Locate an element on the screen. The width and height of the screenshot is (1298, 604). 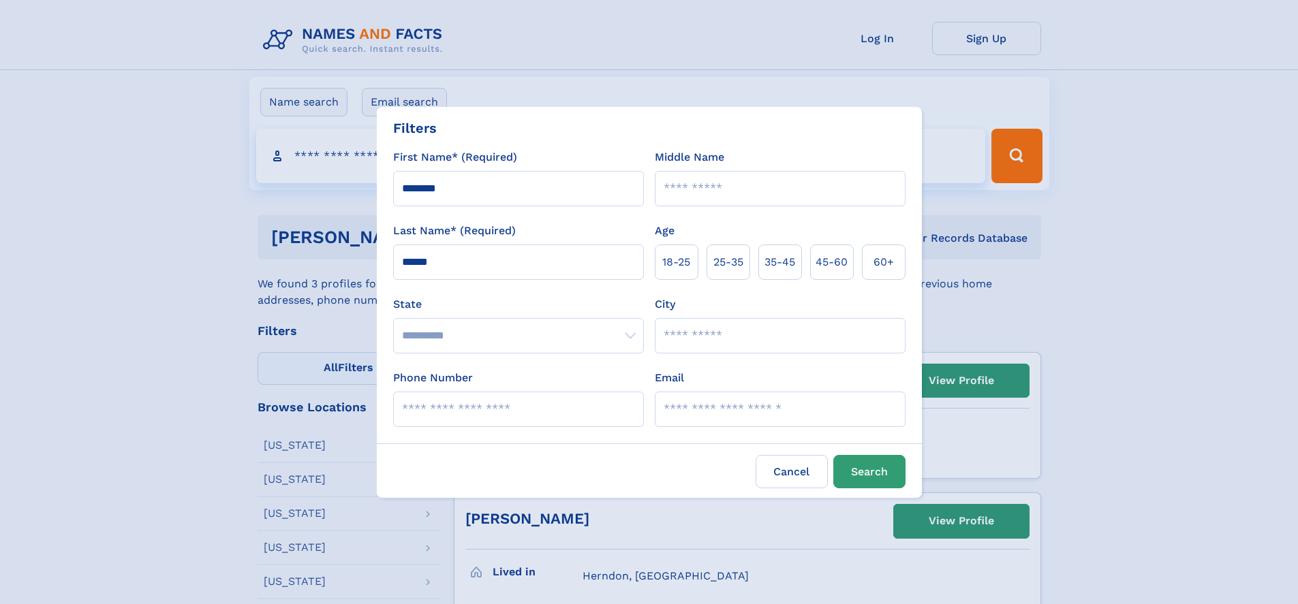
span: 25‑35 is located at coordinates (729, 262).